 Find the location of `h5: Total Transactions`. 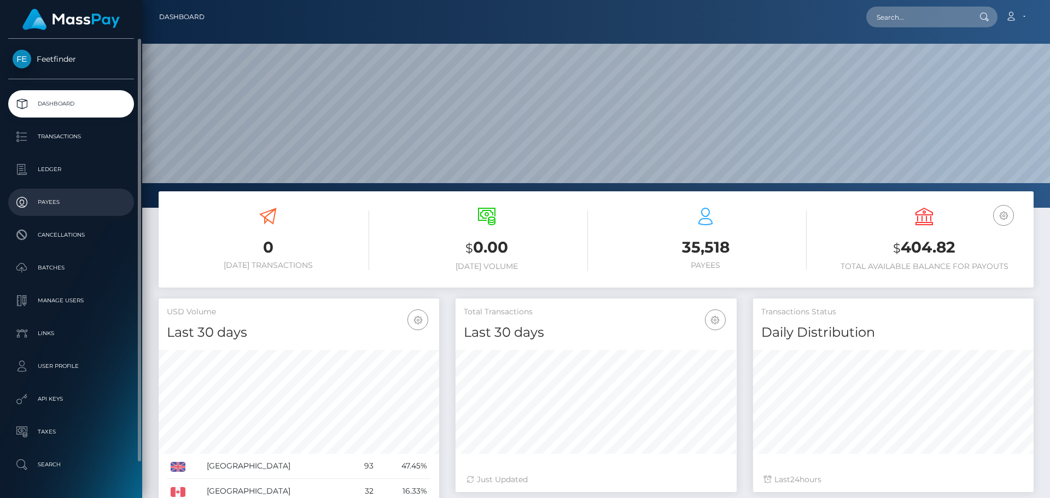

h5: Total Transactions is located at coordinates (596, 312).